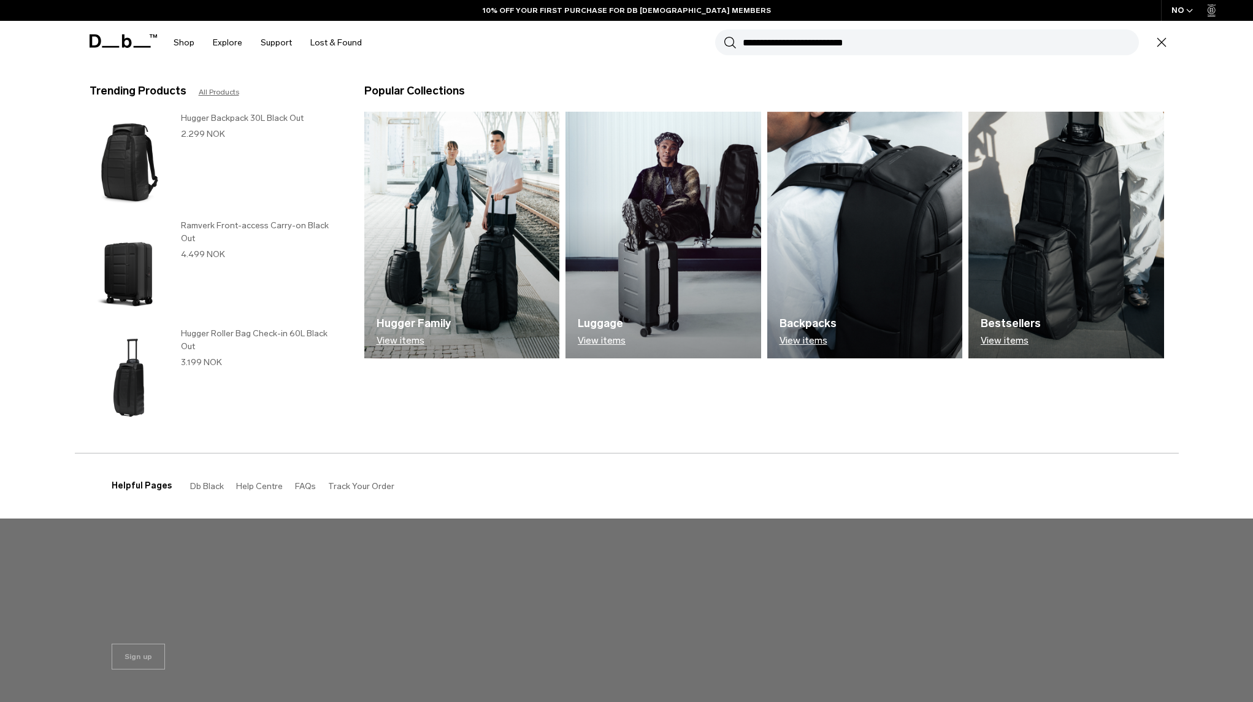 This screenshot has height=702, width=1253. What do you see at coordinates (129, 162) in the screenshot?
I see `img: Hugger Backpack 30L Black Out` at bounding box center [129, 162].